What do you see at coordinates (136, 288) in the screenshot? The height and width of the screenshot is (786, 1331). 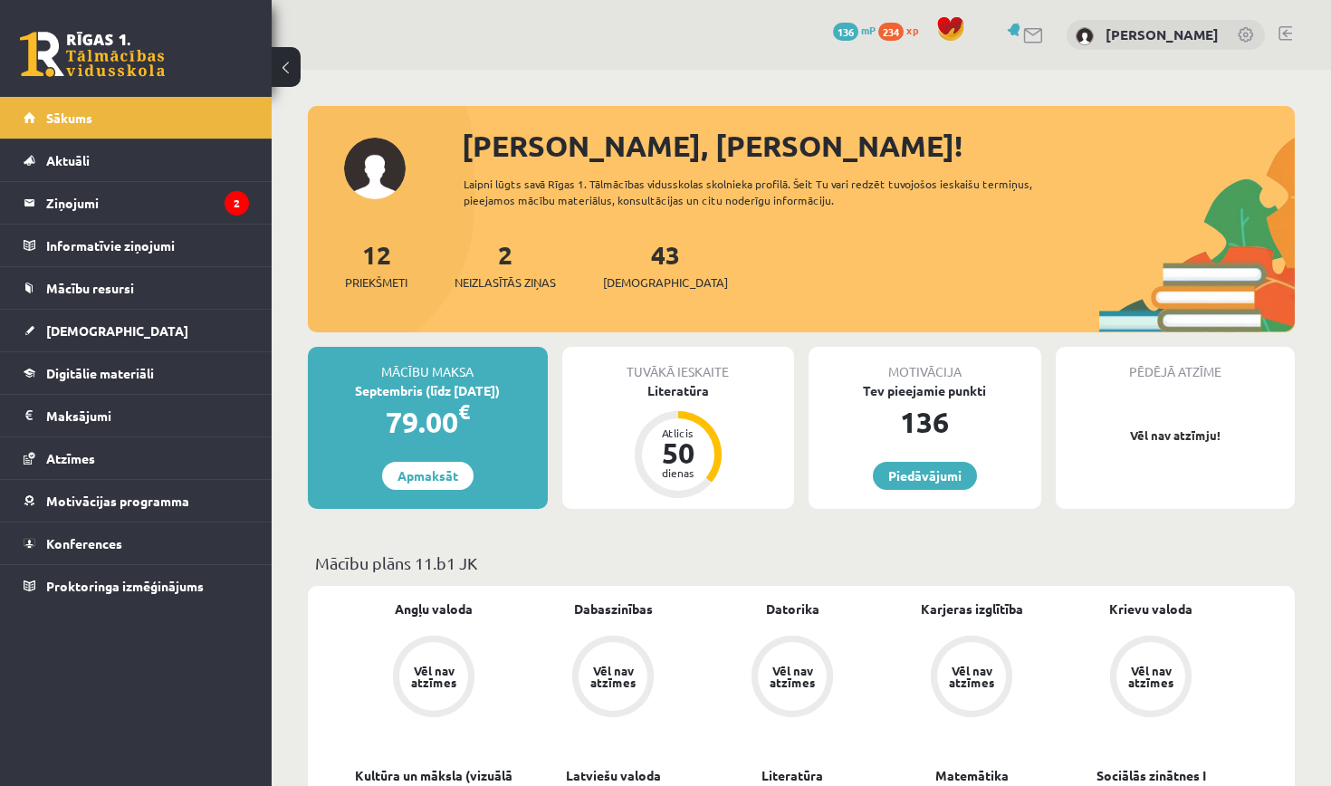 I see `a: Mācību resursi` at bounding box center [136, 288].